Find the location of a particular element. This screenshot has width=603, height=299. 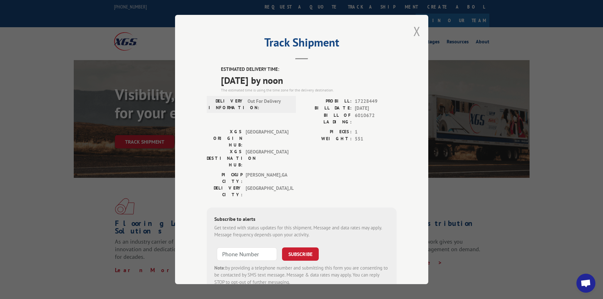

span: 551 is located at coordinates (375, 139).